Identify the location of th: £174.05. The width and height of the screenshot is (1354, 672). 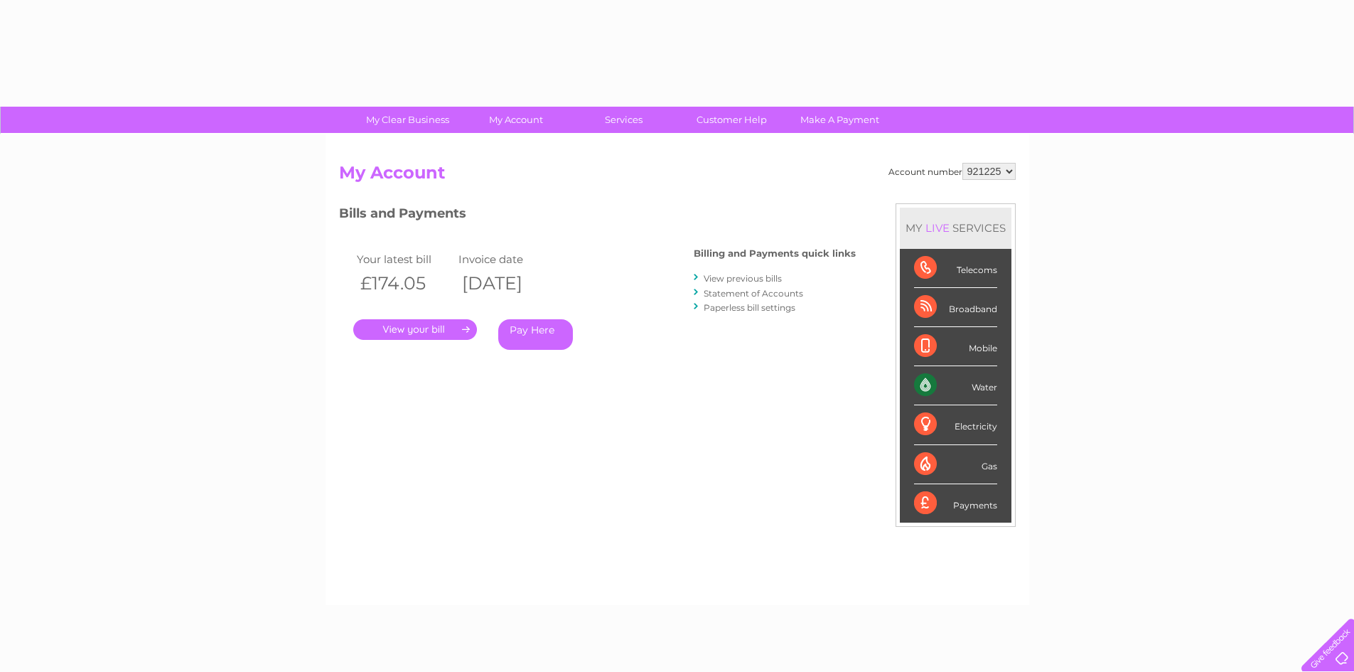
(405, 283).